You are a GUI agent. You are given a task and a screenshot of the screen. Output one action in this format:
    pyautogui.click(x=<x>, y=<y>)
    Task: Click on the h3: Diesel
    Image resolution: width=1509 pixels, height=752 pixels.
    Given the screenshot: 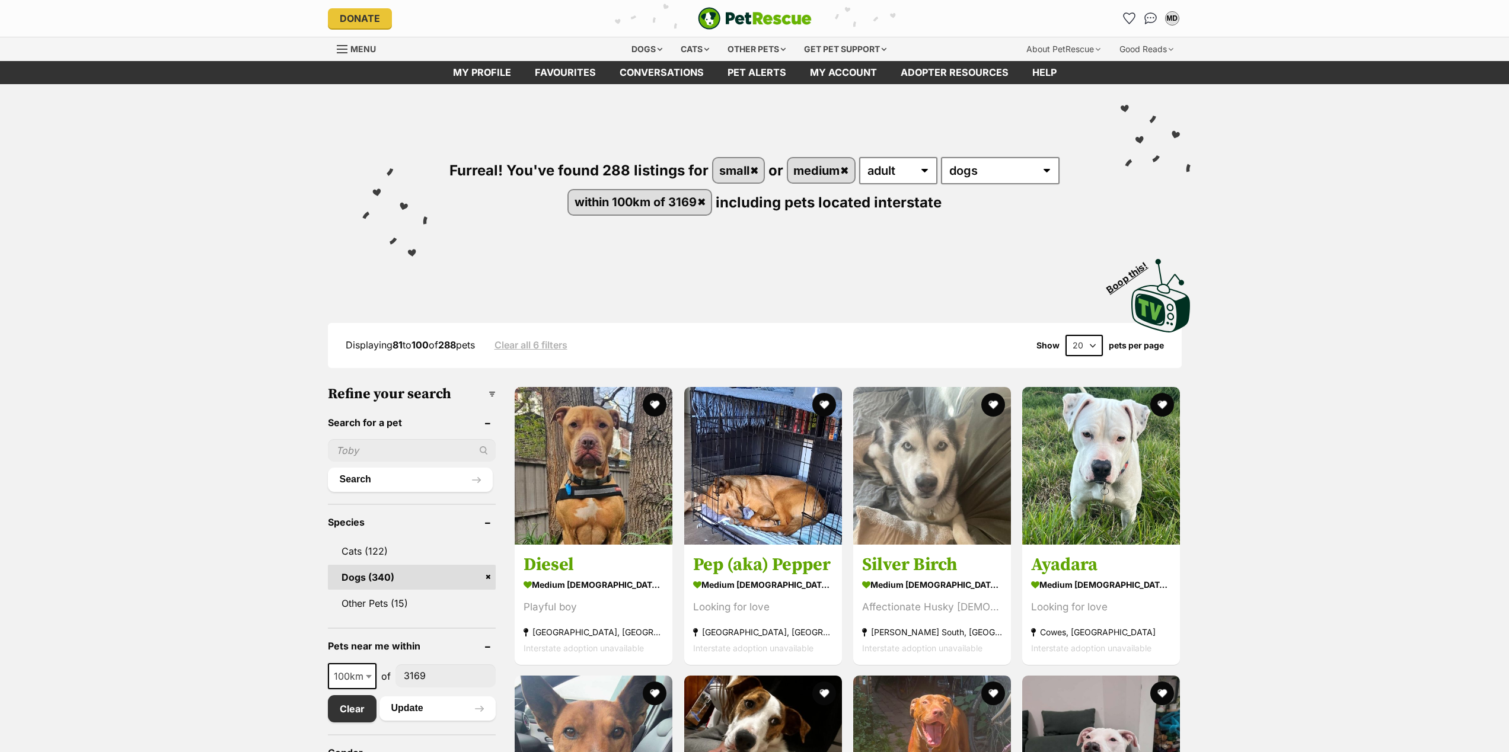 What is the action you would take?
    pyautogui.click(x=593, y=564)
    